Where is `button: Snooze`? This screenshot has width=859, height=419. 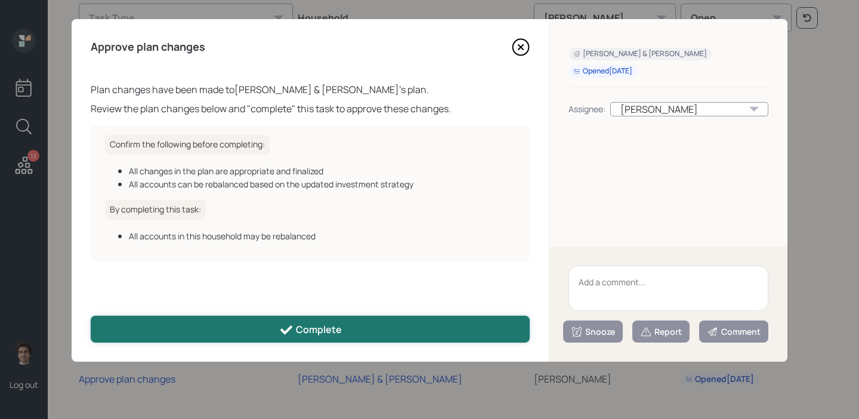 button: Snooze is located at coordinates (593, 331).